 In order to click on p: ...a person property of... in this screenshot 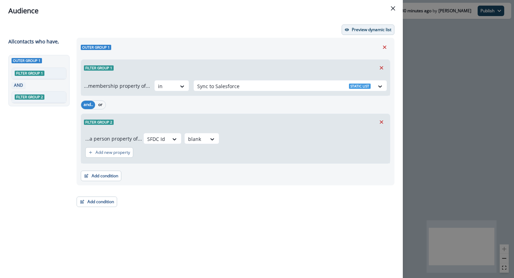, I will do `click(114, 138)`.